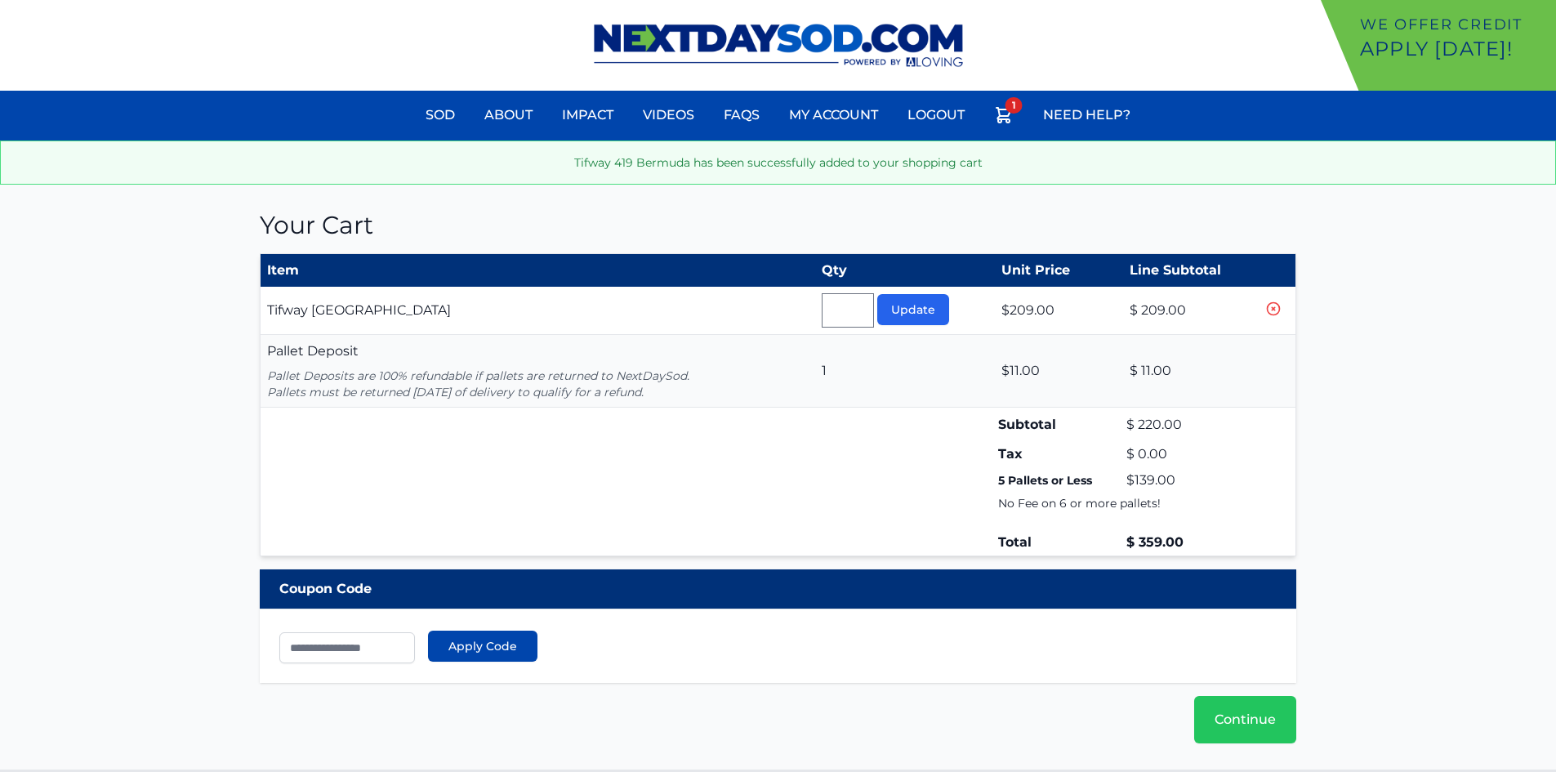 The width and height of the screenshot is (1556, 772). What do you see at coordinates (936, 115) in the screenshot?
I see `a: Logout` at bounding box center [936, 115].